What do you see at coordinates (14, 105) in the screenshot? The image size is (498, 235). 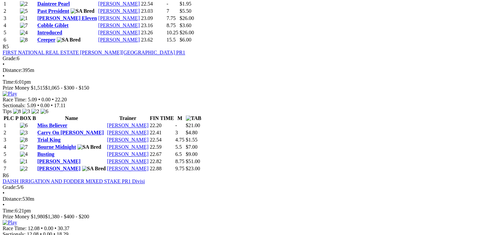 I see `span: Sectionals:` at bounding box center [14, 105].